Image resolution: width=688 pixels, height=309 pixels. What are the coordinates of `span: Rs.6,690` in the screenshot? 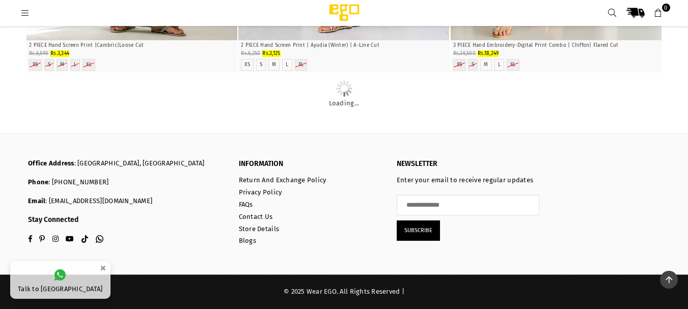 It's located at (39, 53).